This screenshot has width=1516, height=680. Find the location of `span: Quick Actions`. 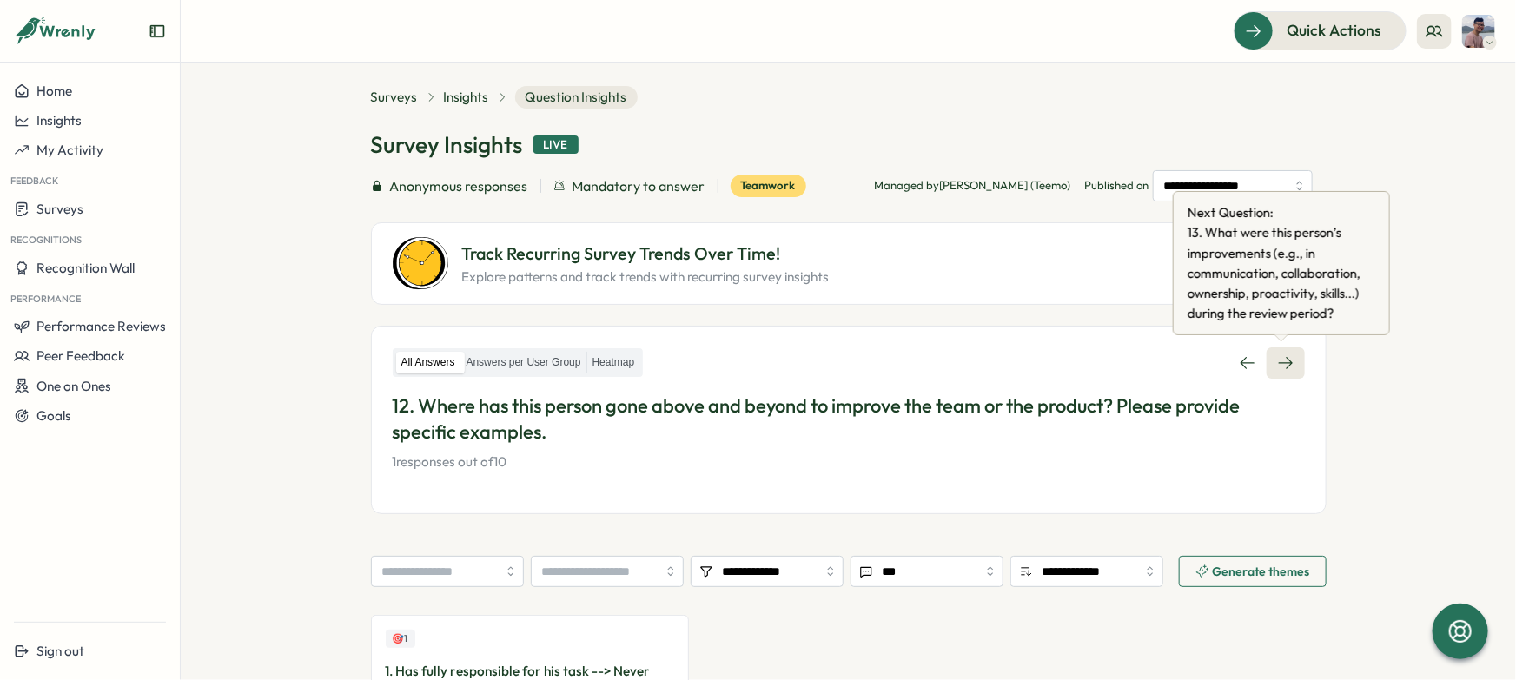

span: Quick Actions is located at coordinates (1333, 30).